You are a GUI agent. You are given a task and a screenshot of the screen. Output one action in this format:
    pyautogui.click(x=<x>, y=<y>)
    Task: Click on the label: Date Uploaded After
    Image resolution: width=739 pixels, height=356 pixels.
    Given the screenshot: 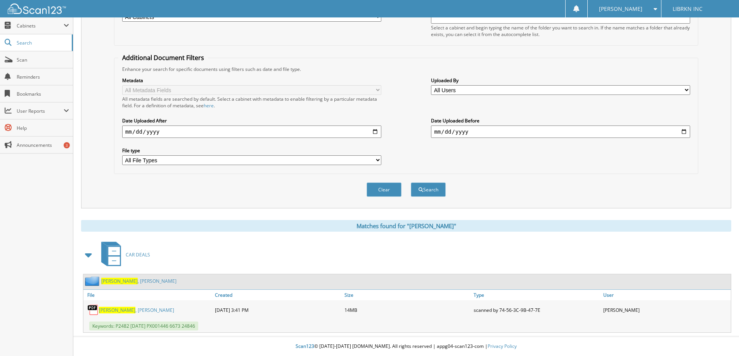 What is the action you would take?
    pyautogui.click(x=252, y=121)
    